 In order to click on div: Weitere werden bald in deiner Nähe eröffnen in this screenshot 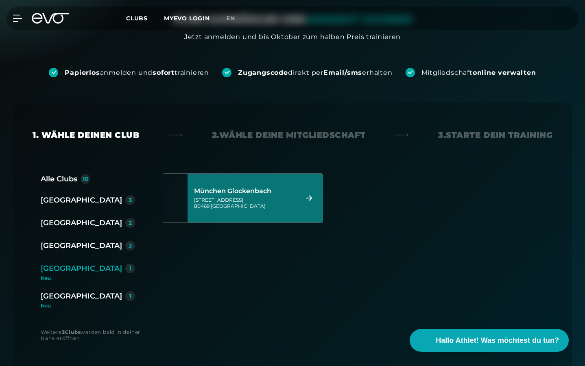, I will do `click(93, 335)`.